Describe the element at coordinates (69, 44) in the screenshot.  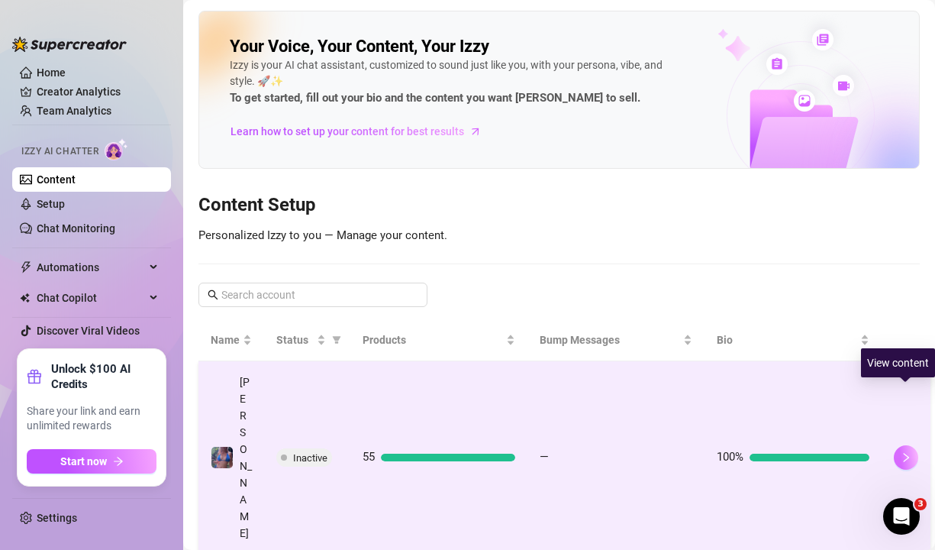
I see `img: logo-BBDzfeDw.svg` at that location.